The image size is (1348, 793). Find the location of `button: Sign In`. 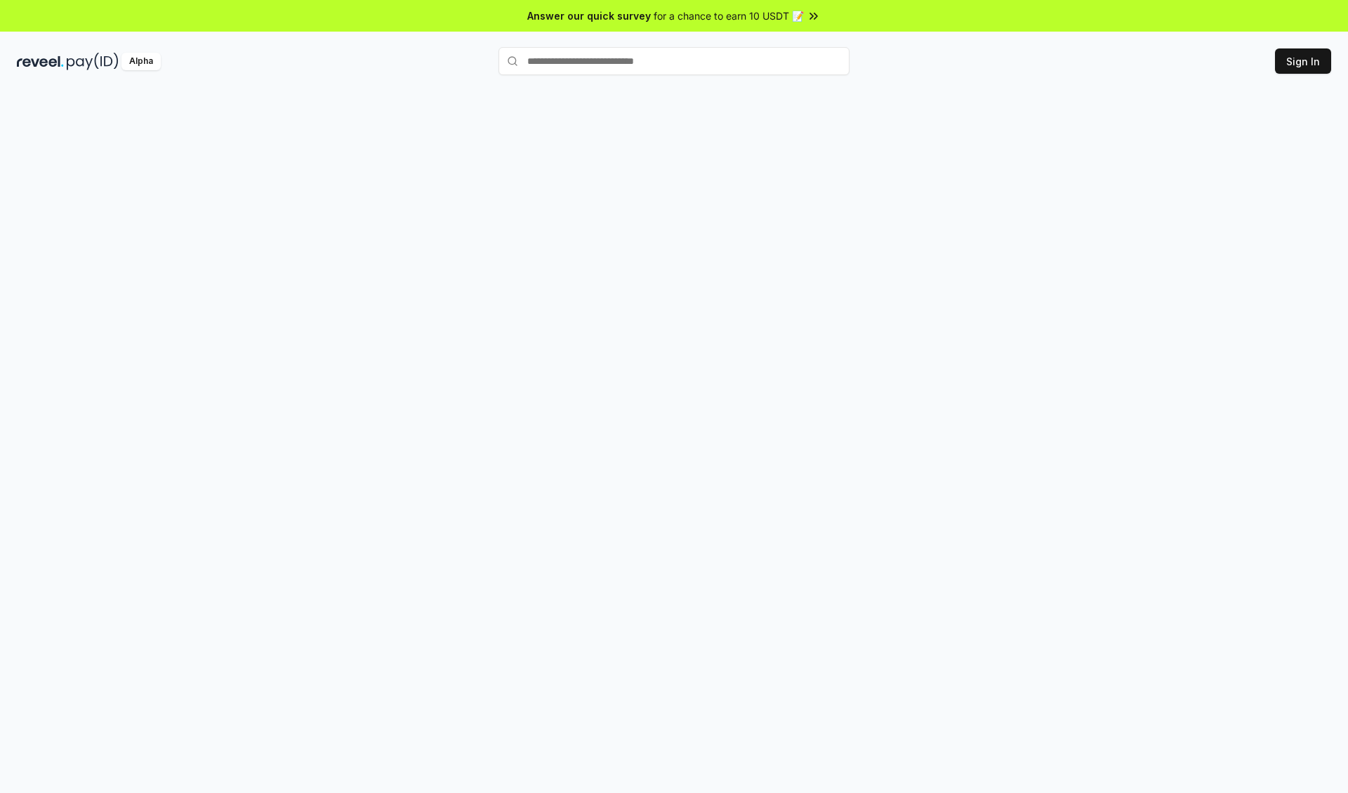

button: Sign In is located at coordinates (1303, 61).